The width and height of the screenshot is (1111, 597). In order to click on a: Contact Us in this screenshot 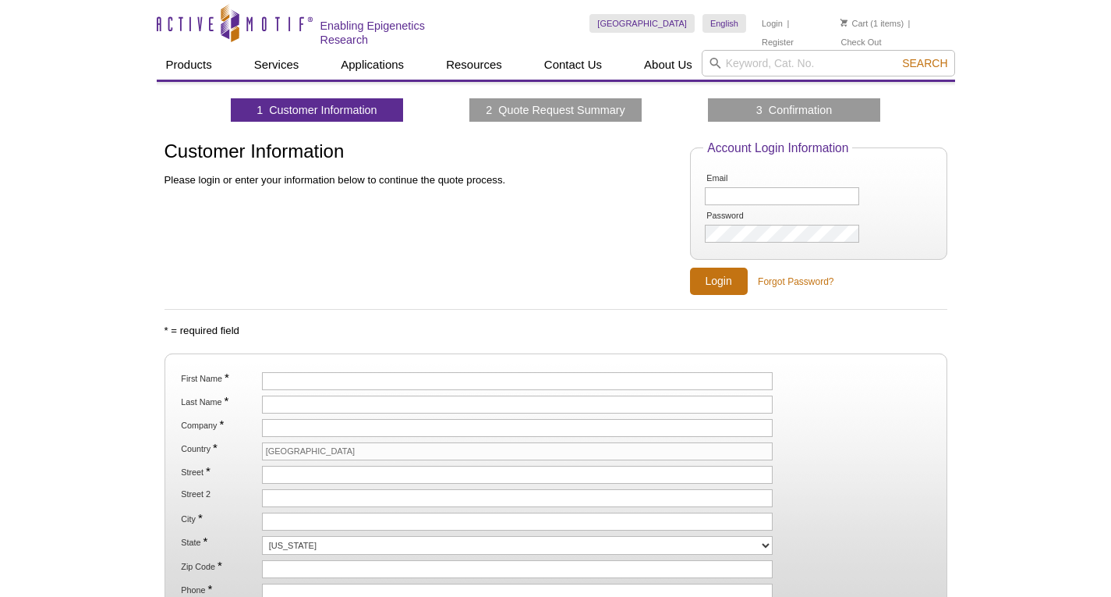, I will do `click(573, 65)`.